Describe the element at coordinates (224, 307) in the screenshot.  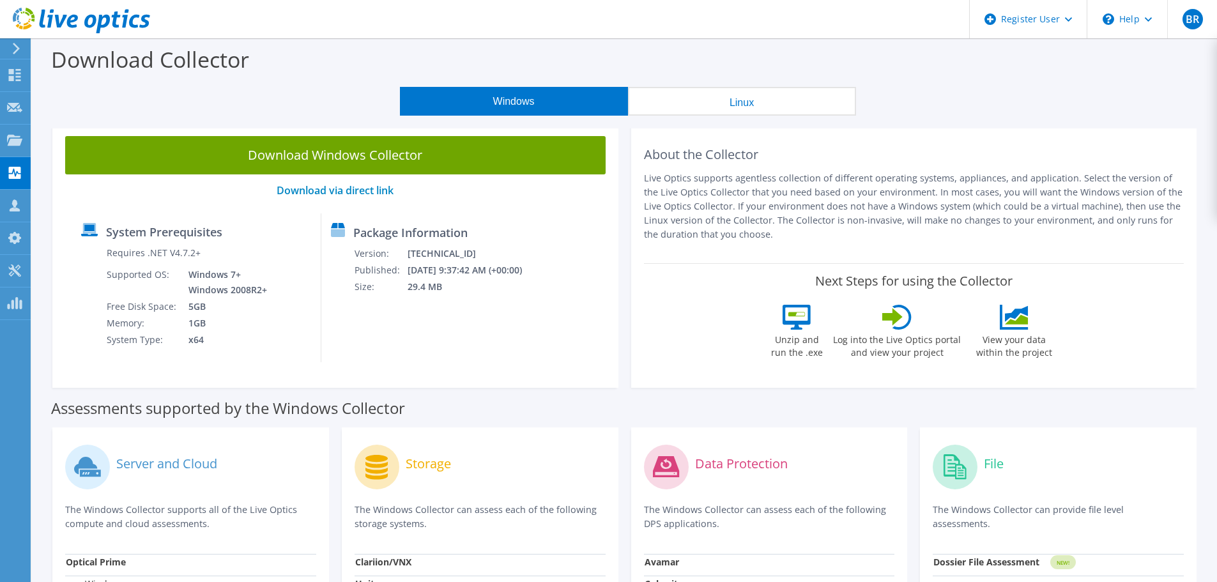
I see `td: 5GB` at that location.